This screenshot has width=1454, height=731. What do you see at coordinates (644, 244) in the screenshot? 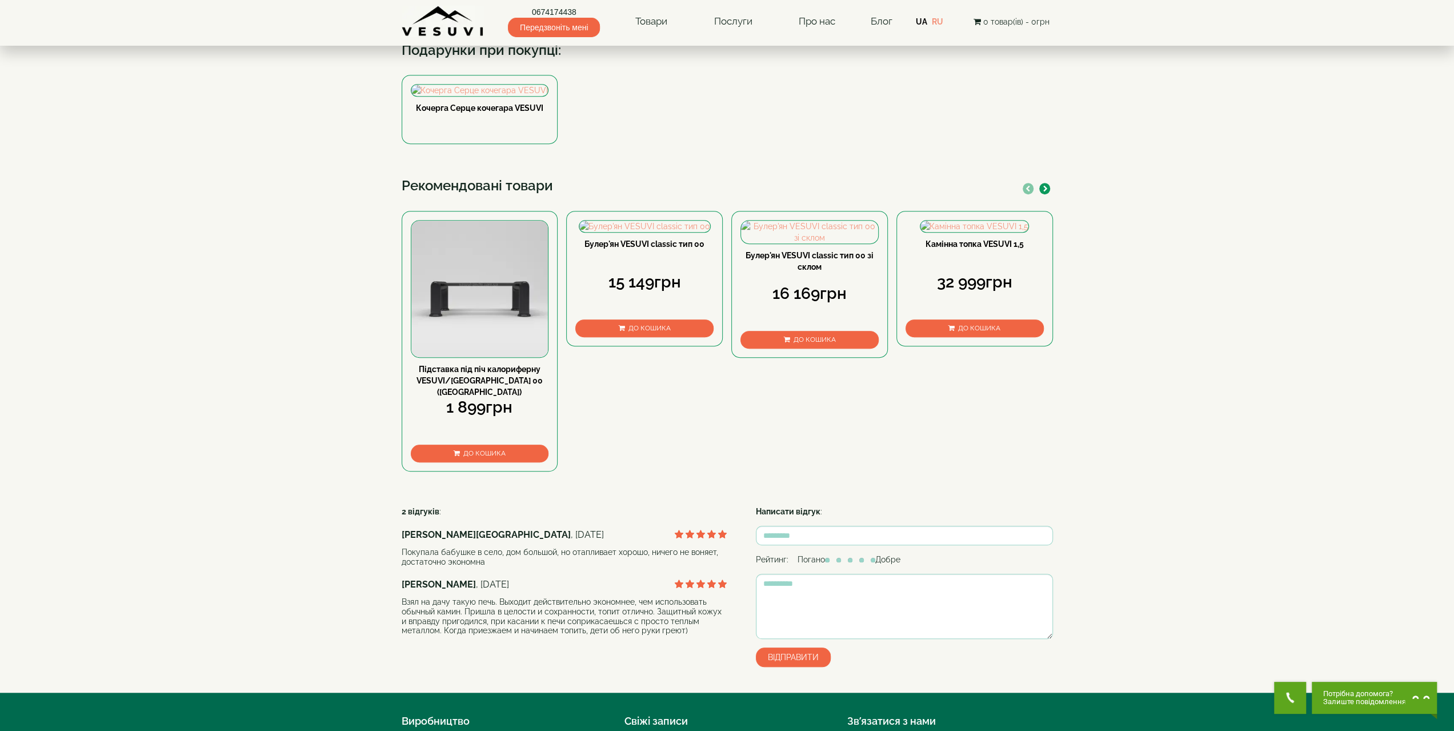
I see `a: Булер'ян VESUVI classic тип 00` at bounding box center [644, 244].